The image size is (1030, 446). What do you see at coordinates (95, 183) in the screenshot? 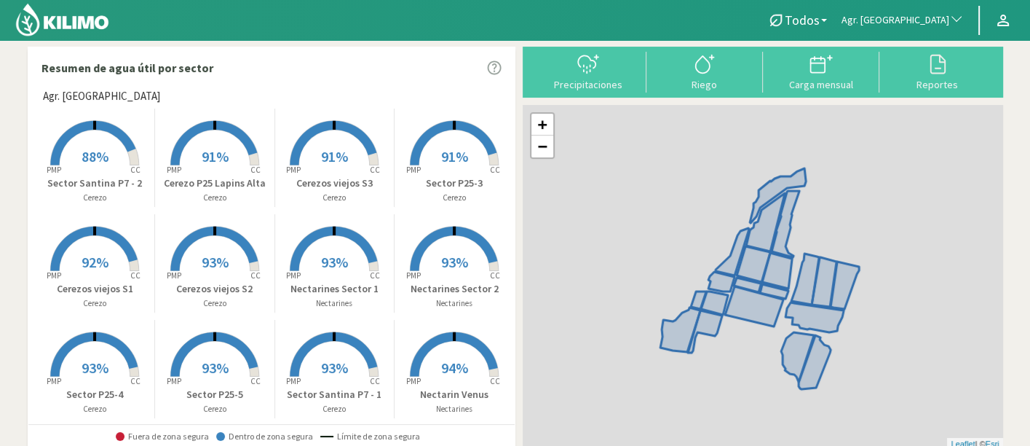
I see `p: Sector Santina P7 - 2` at bounding box center [95, 183].